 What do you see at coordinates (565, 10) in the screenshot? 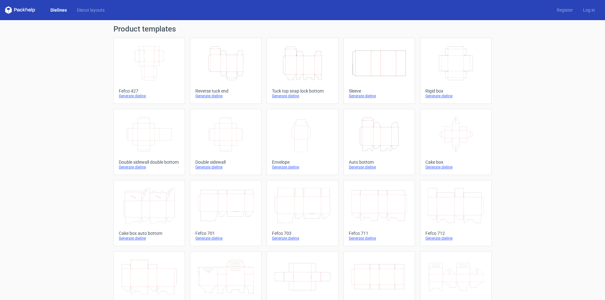
I see `a: Register` at bounding box center [565, 10].